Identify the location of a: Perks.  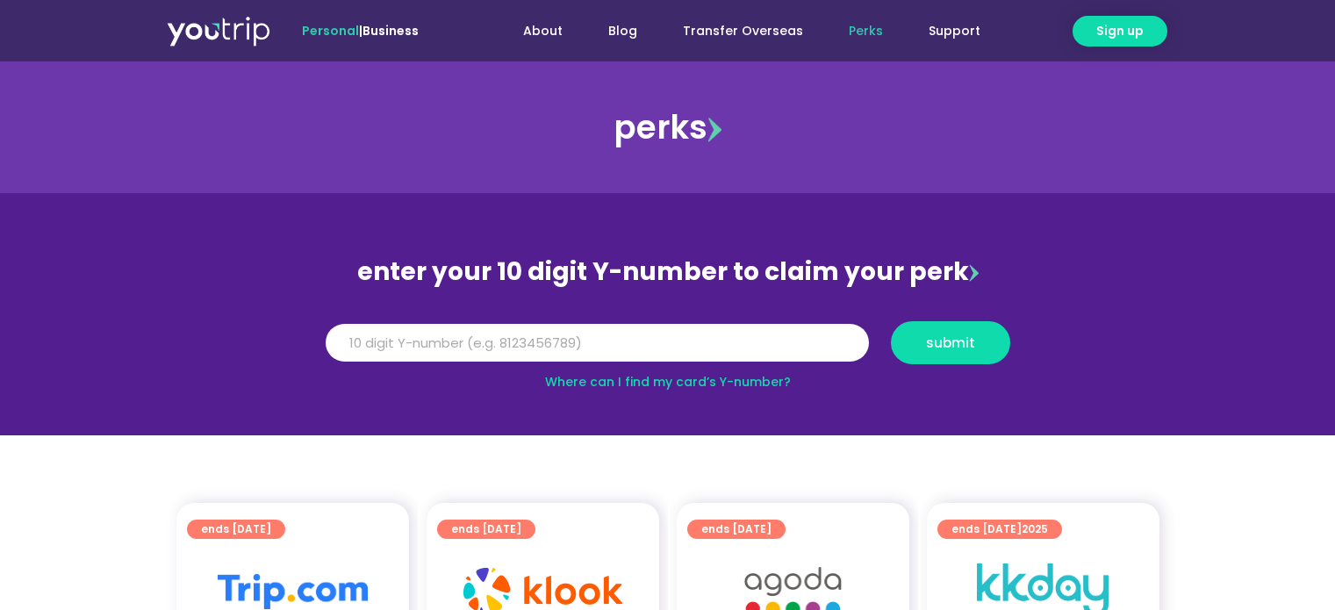
(865, 31).